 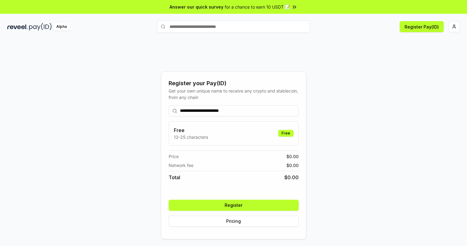 What do you see at coordinates (421, 27) in the screenshot?
I see `button: Register Pay(ID)` at bounding box center [421, 27].